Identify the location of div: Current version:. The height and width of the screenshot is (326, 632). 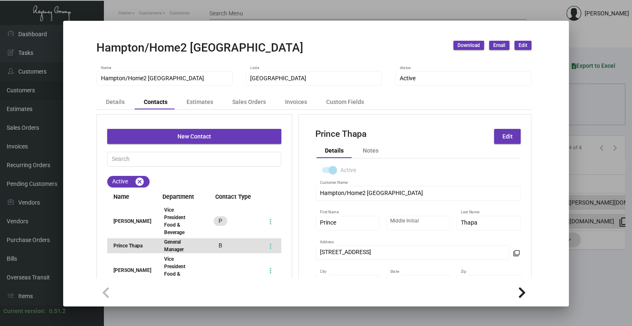
(25, 311).